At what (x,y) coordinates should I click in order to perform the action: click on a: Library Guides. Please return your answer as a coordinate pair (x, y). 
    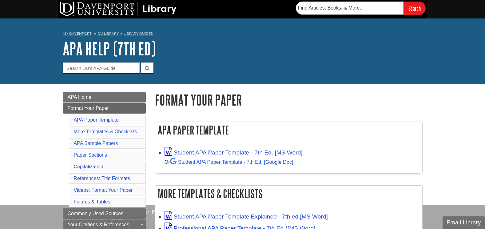
    Looking at the image, I should click on (138, 34).